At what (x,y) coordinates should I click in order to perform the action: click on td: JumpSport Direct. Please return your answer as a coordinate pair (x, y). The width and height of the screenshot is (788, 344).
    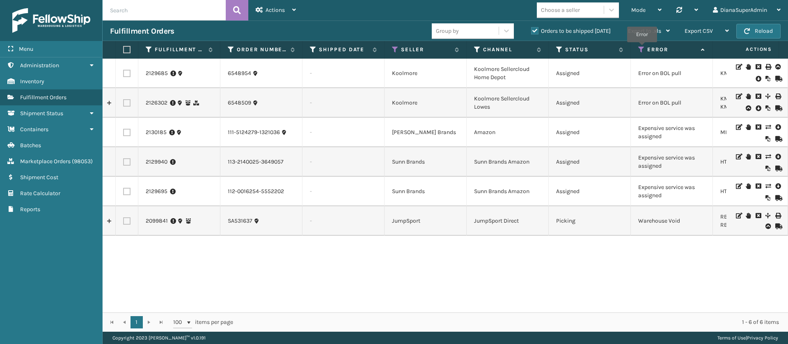
    Looking at the image, I should click on (508, 221).